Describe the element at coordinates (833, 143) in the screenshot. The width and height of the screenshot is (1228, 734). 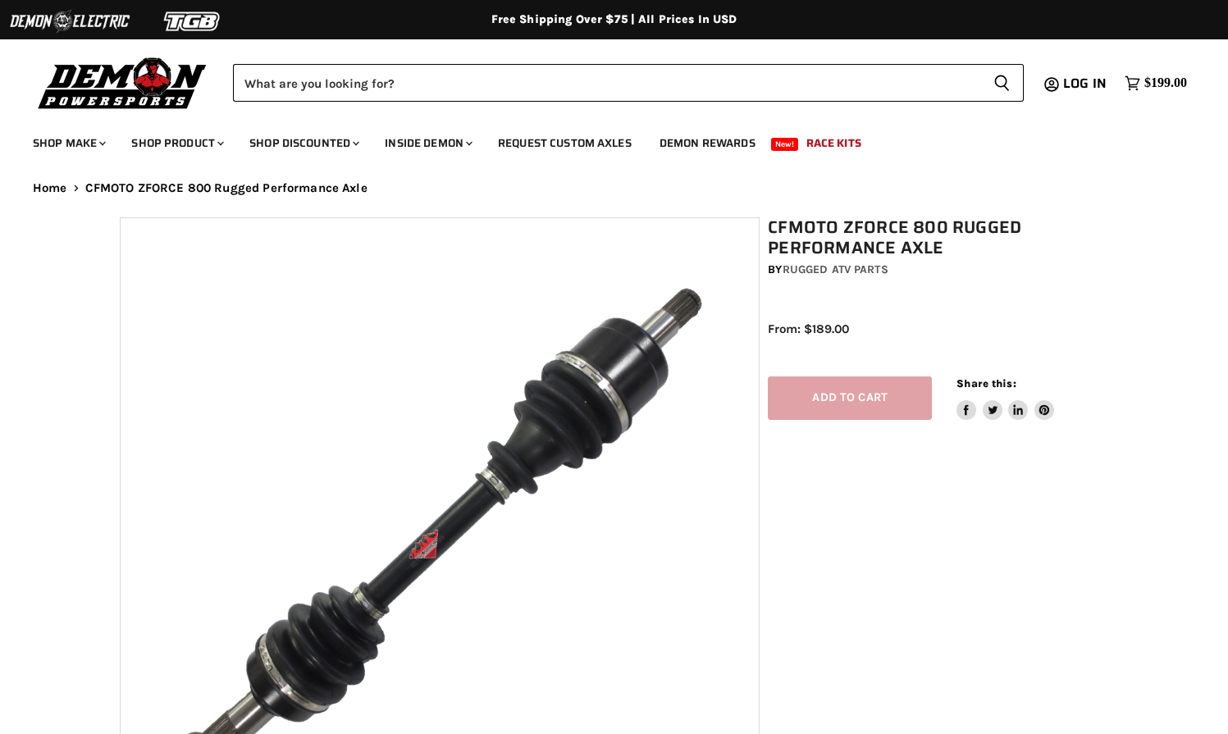
I see `a: Race Kits` at that location.